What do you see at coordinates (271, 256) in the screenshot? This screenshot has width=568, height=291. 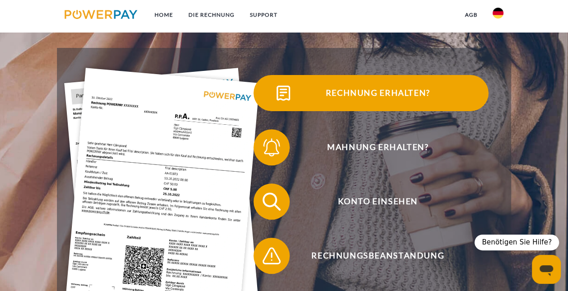 I see `img: qb_warning.svg` at bounding box center [271, 256].